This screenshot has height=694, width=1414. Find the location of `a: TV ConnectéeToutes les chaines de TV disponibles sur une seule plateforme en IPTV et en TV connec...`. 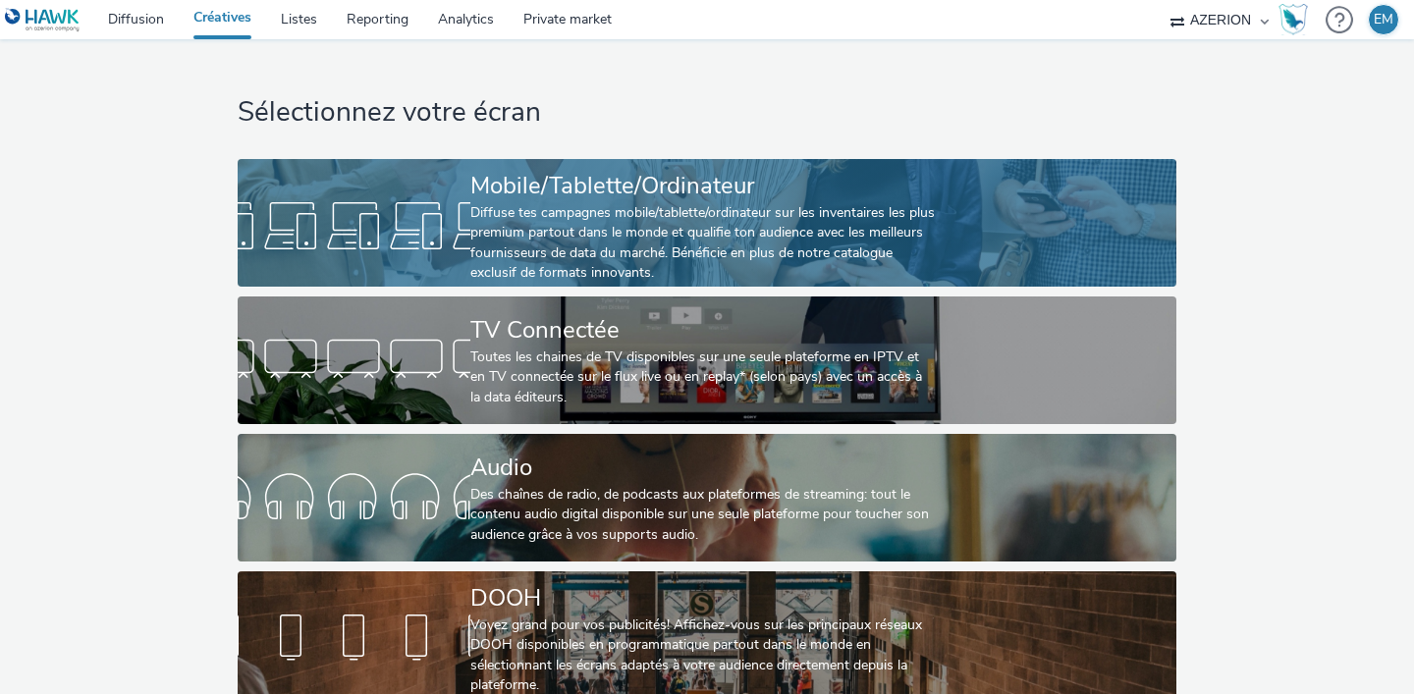

a: TV ConnectéeToutes les chaines de TV disponibles sur une seule plateforme en IPTV et en TV connec... is located at coordinates (706, 360).